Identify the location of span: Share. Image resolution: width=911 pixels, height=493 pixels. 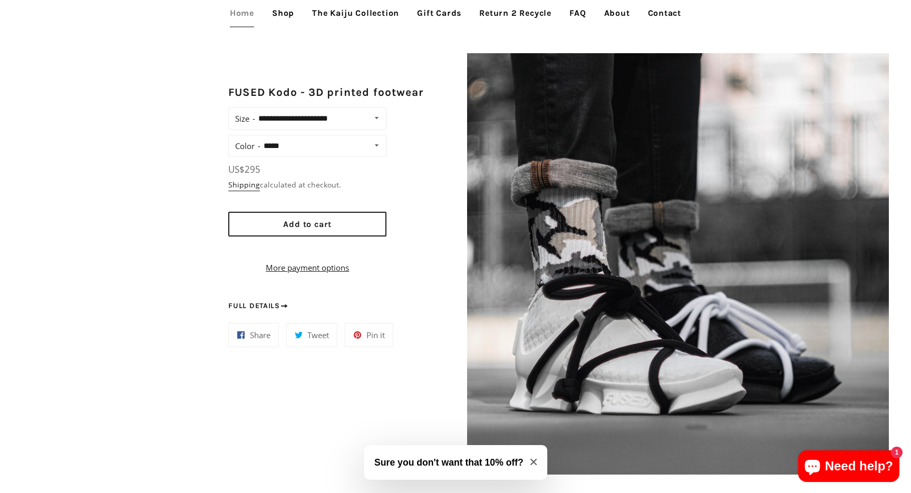
(260, 335).